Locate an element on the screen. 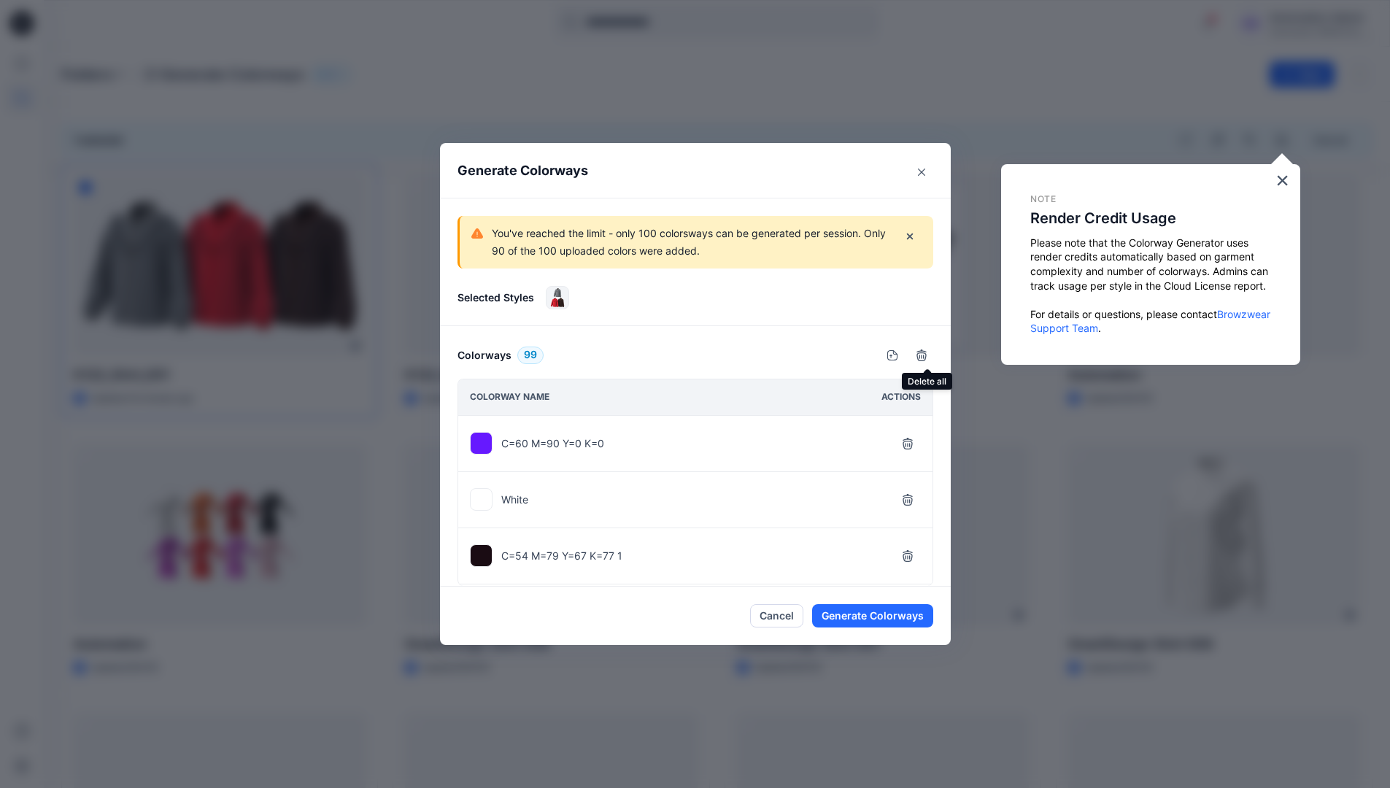 The image size is (1390, 788). h2: Render Credit Usage is located at coordinates (1151, 218).